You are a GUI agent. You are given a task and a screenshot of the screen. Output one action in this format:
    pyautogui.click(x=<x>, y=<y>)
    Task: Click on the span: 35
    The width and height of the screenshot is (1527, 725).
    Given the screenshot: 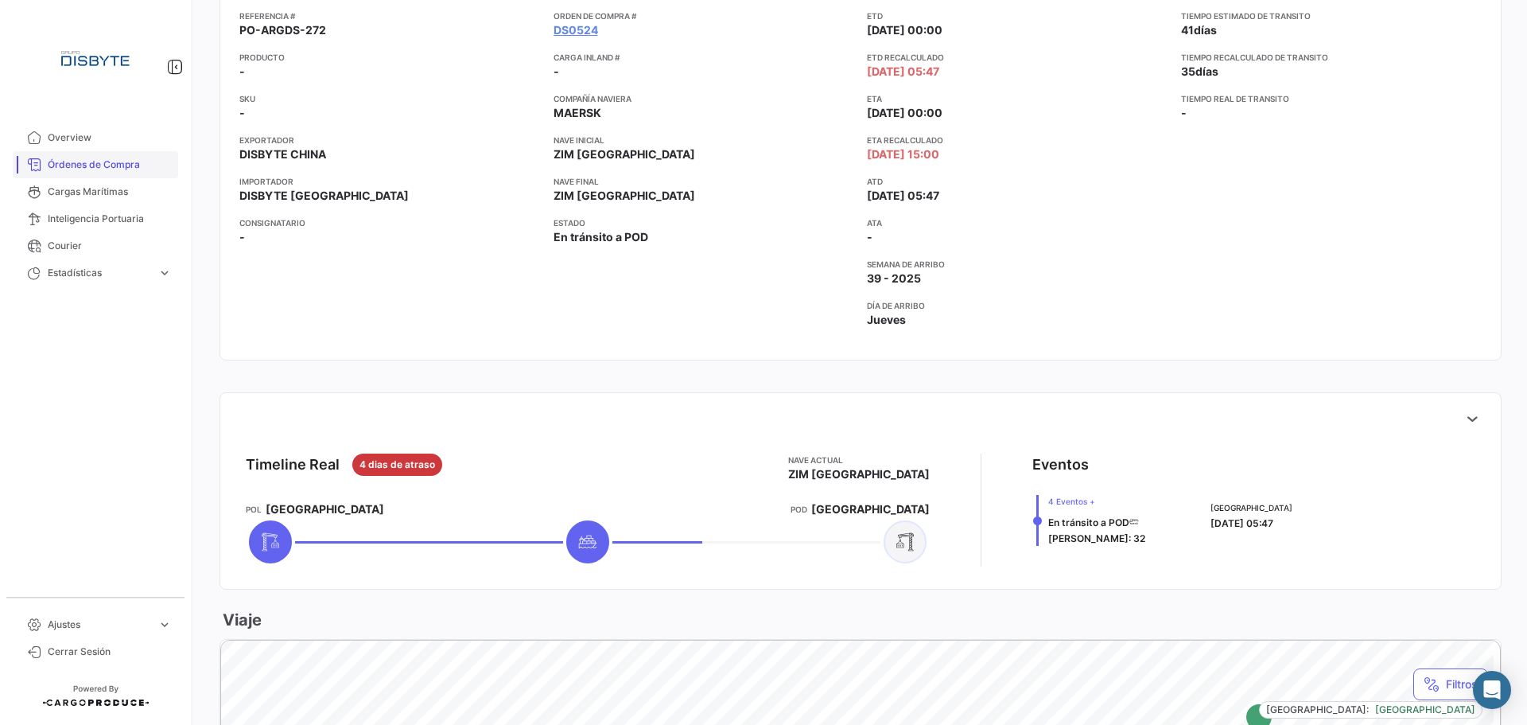 What is the action you would take?
    pyautogui.click(x=1188, y=71)
    